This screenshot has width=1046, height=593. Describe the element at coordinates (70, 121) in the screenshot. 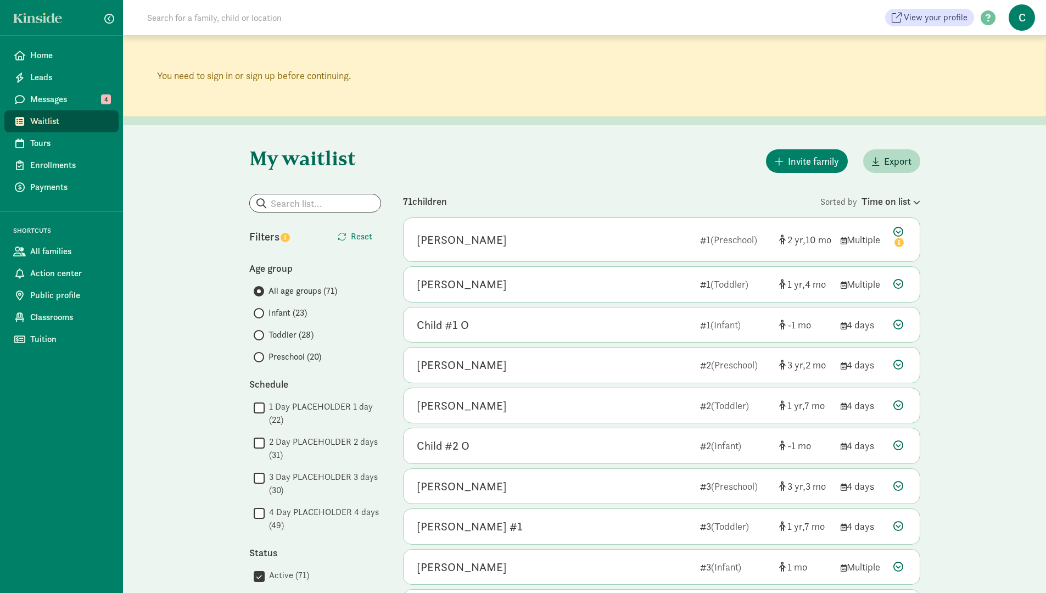

I see `span: Waitlist` at that location.